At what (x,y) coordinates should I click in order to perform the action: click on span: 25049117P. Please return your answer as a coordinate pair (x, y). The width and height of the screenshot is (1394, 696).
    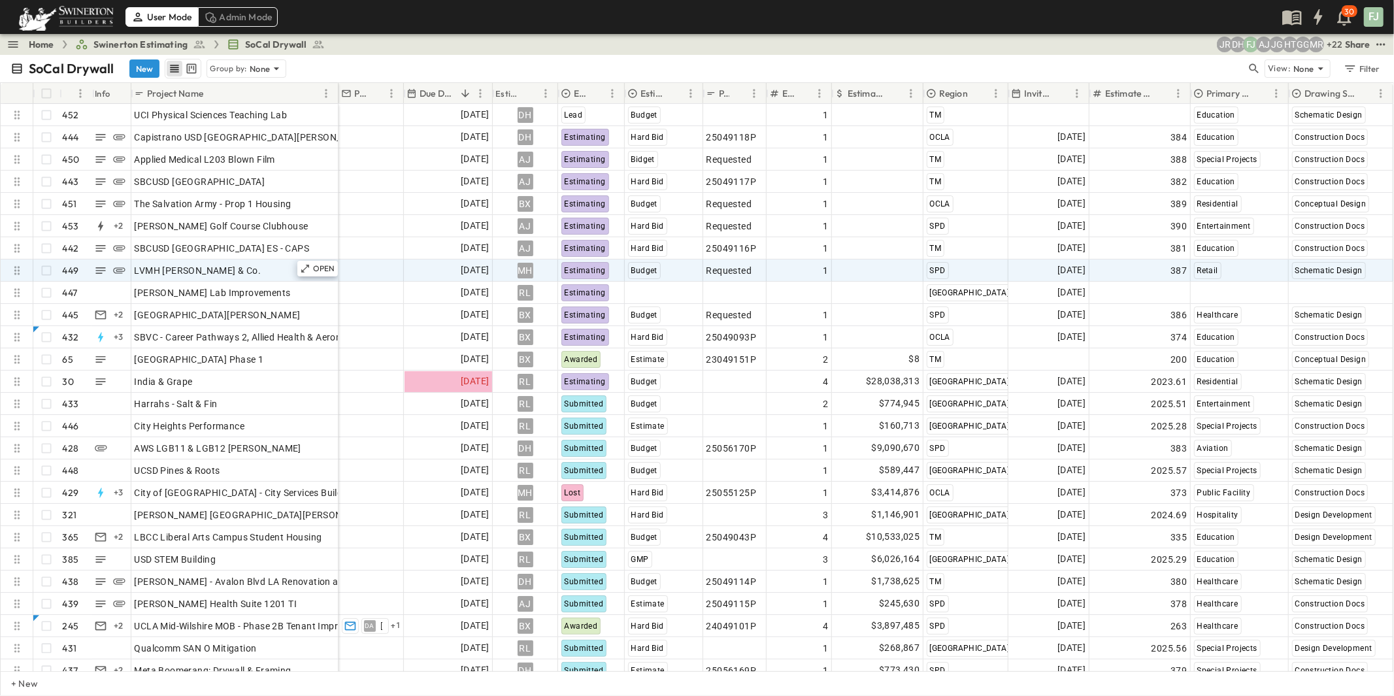
    Looking at the image, I should click on (731, 182).